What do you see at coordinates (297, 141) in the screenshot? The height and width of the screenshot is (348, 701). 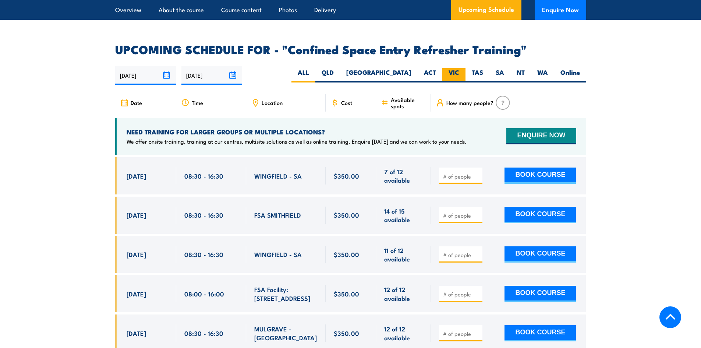 I see `p: We offer onsite training, training at our centres, multisite solutions as well as online training...` at bounding box center [297, 141].